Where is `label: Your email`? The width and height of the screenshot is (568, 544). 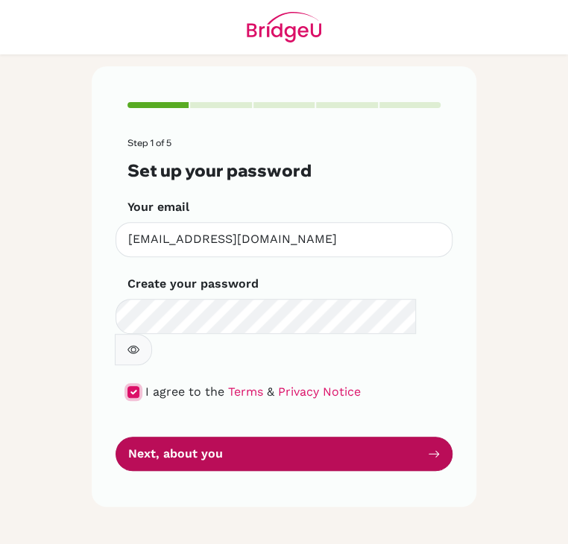 label: Your email is located at coordinates (158, 207).